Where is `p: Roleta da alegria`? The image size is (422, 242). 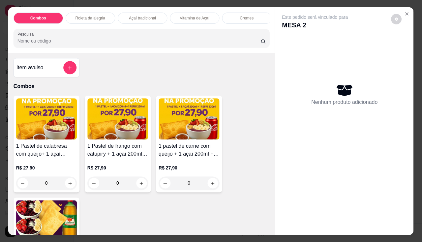 p: Roleta da alegria is located at coordinates (90, 18).